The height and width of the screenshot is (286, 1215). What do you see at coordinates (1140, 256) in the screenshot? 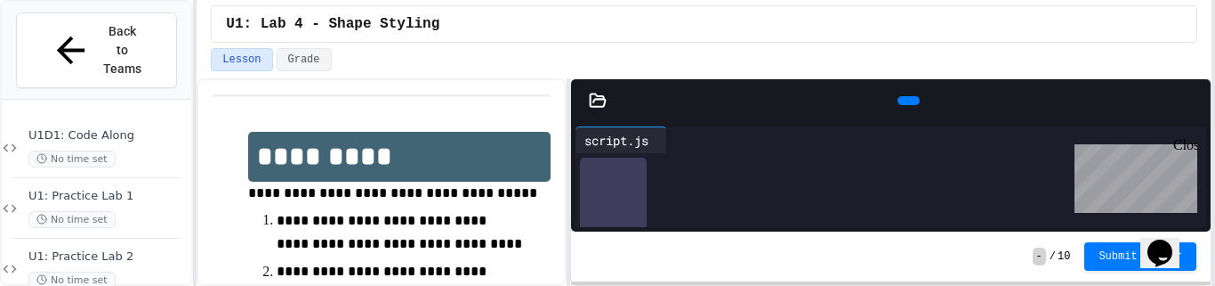
I see `span: Submit Answer` at bounding box center [1140, 256].